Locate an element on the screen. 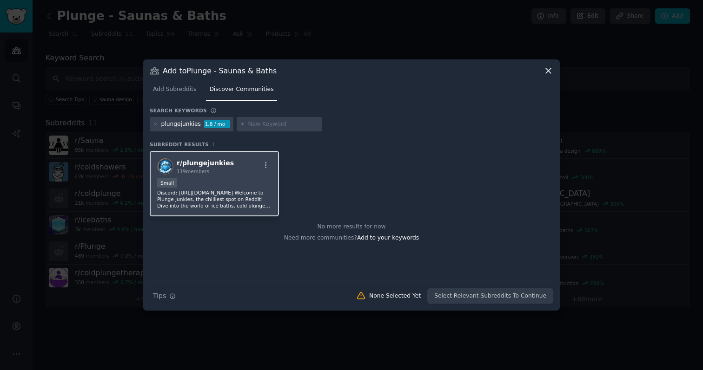  a: Add Subreddits is located at coordinates (174, 92).